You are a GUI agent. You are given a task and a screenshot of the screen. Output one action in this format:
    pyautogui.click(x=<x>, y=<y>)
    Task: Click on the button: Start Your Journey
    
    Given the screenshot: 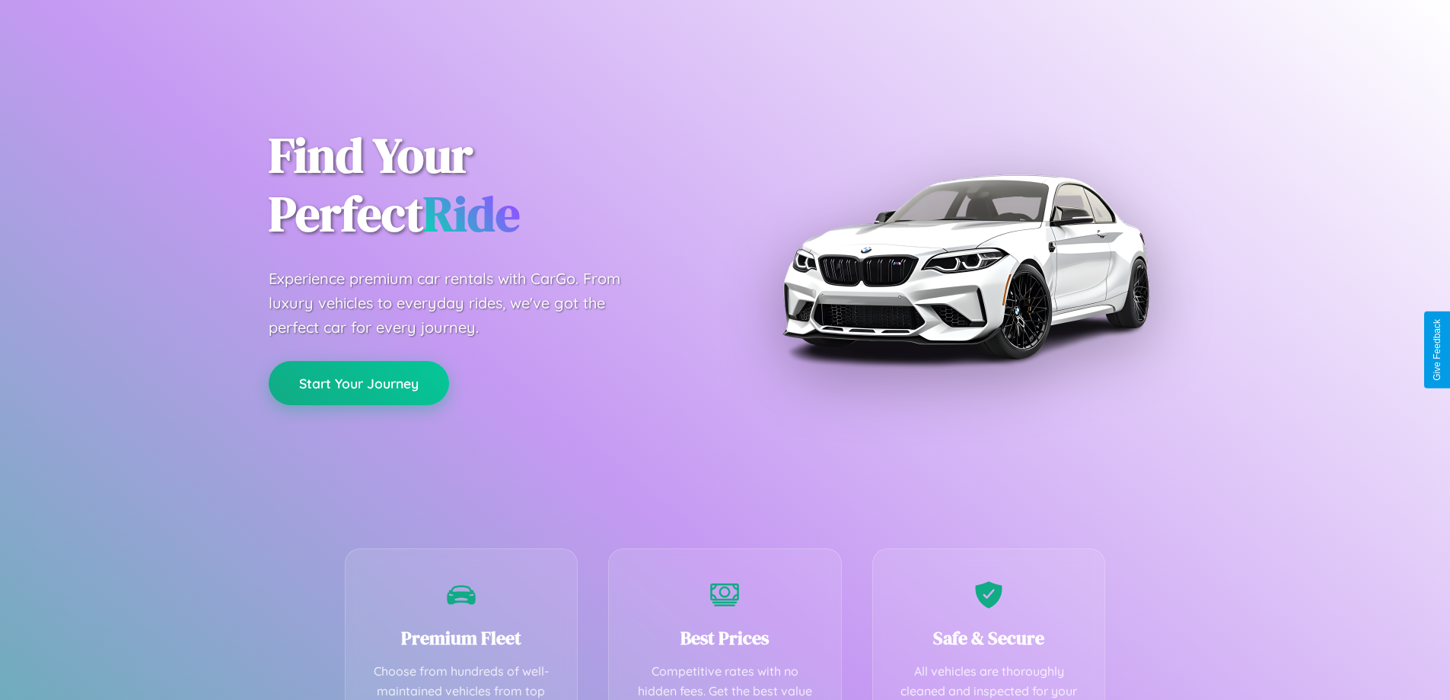 What is the action you would take?
    pyautogui.click(x=359, y=383)
    